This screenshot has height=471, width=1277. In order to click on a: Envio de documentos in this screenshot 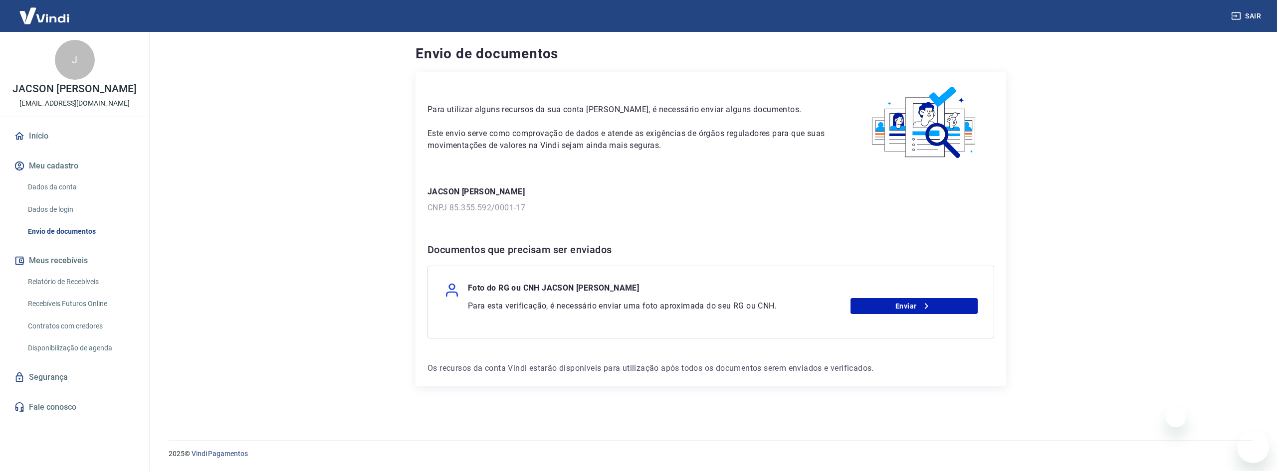, I will do `click(80, 231)`.